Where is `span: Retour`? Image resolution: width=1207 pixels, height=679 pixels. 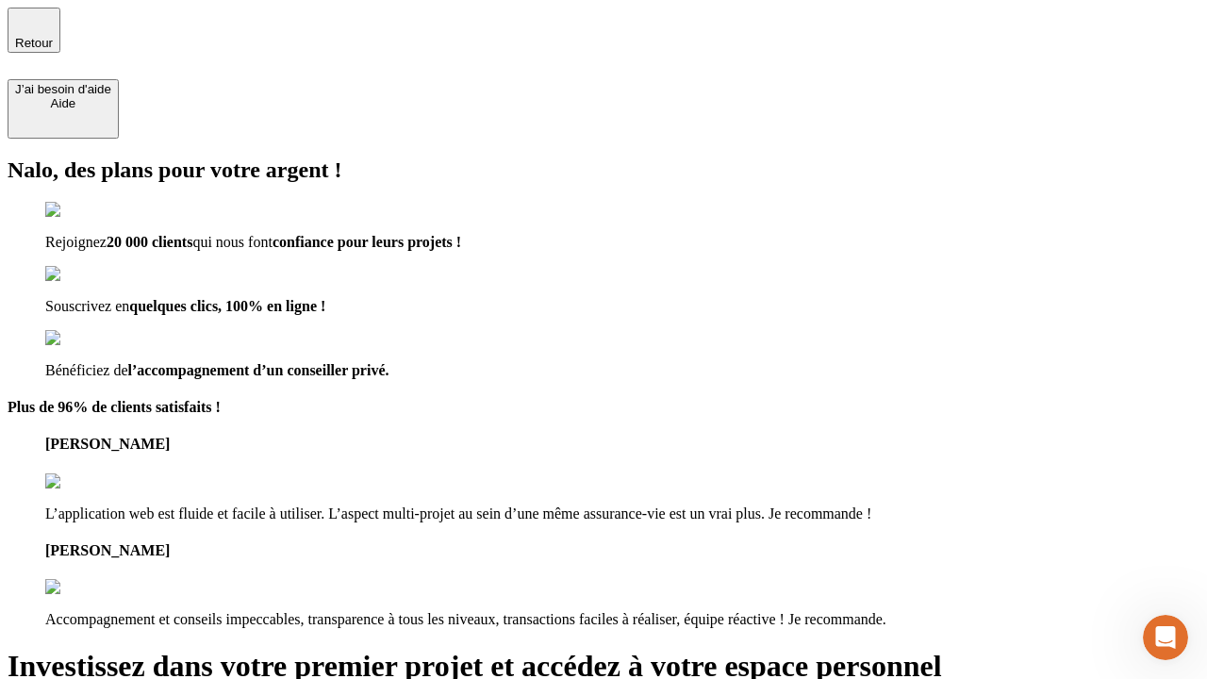 span: Retour is located at coordinates (34, 42).